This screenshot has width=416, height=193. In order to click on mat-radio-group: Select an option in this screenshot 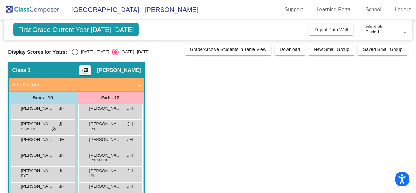, I will do `click(111, 52)`.